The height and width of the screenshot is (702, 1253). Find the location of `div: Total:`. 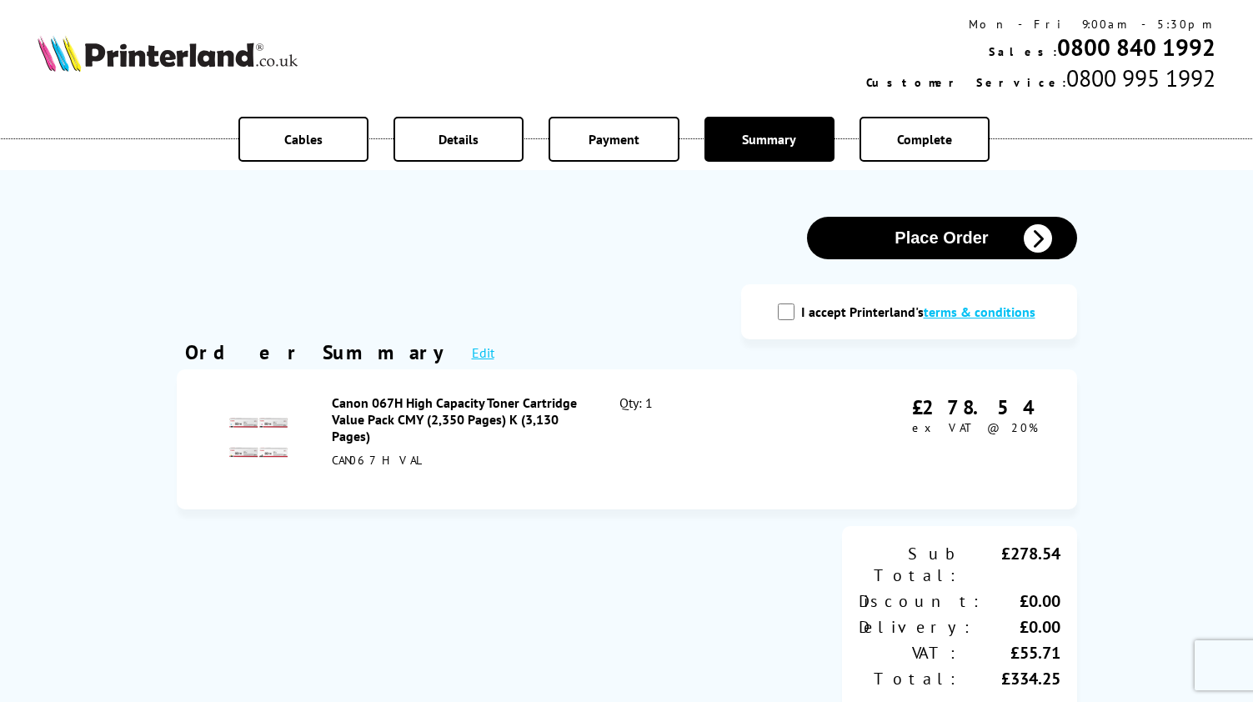

div: Total: is located at coordinates (909, 678).